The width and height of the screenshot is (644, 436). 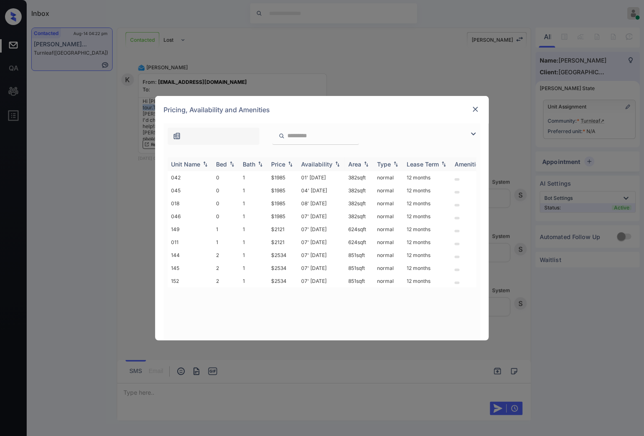 I want to click on td: 149, so click(x=190, y=229).